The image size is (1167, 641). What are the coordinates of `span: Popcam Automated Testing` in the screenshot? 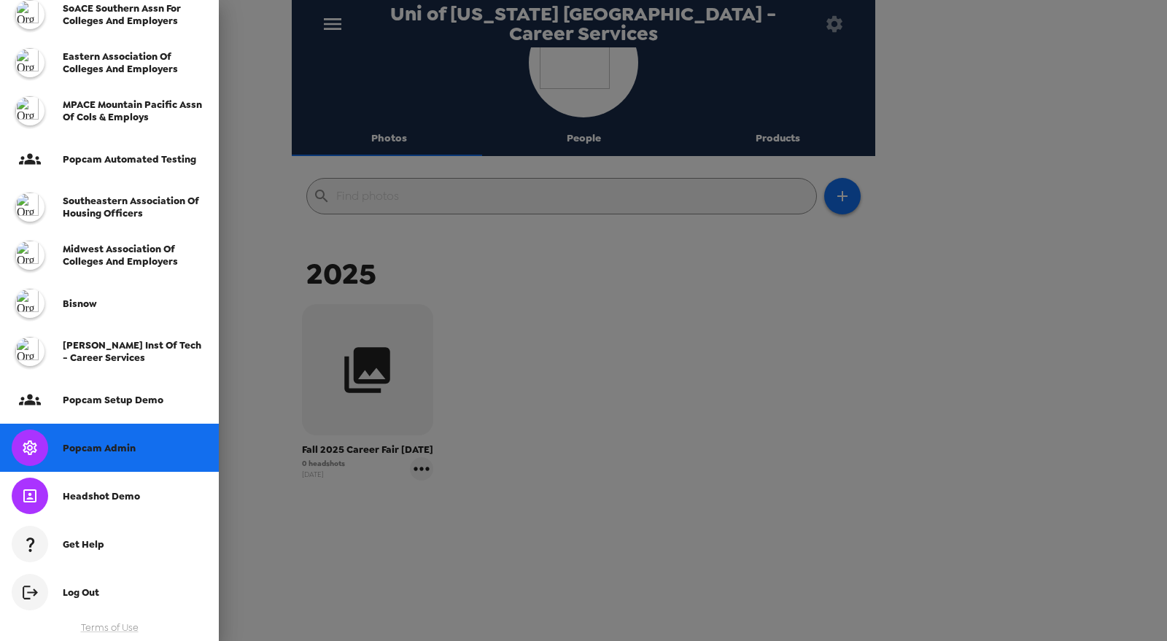 It's located at (129, 159).